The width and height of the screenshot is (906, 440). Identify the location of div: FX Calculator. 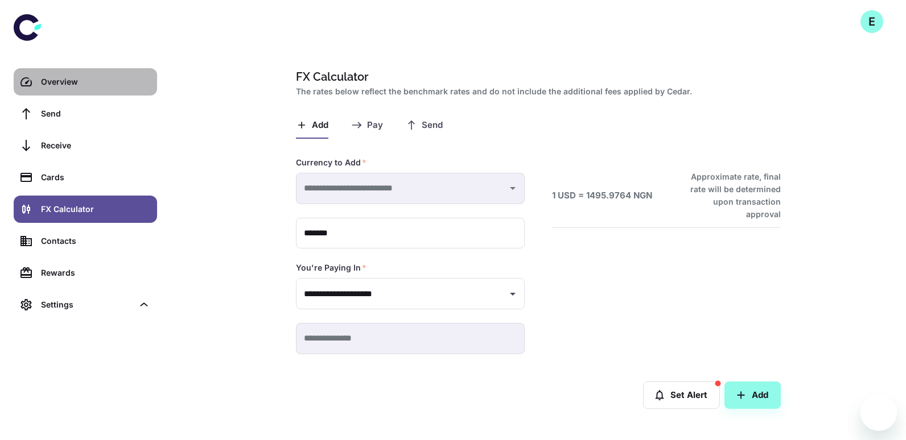
(96, 209).